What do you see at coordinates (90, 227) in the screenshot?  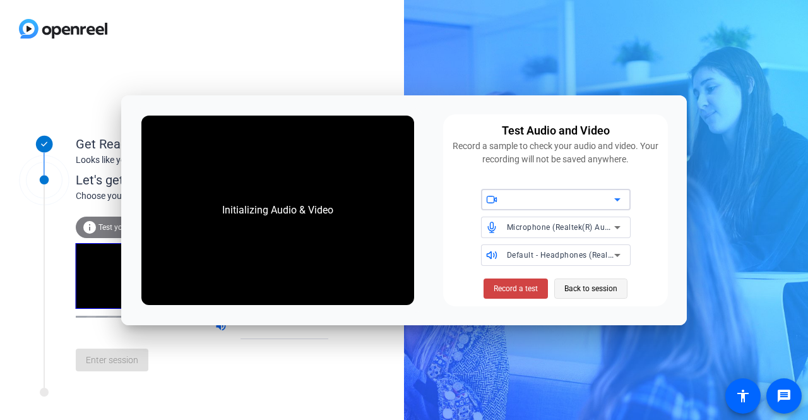 I see `mat-icon: info` at bounding box center [90, 227].